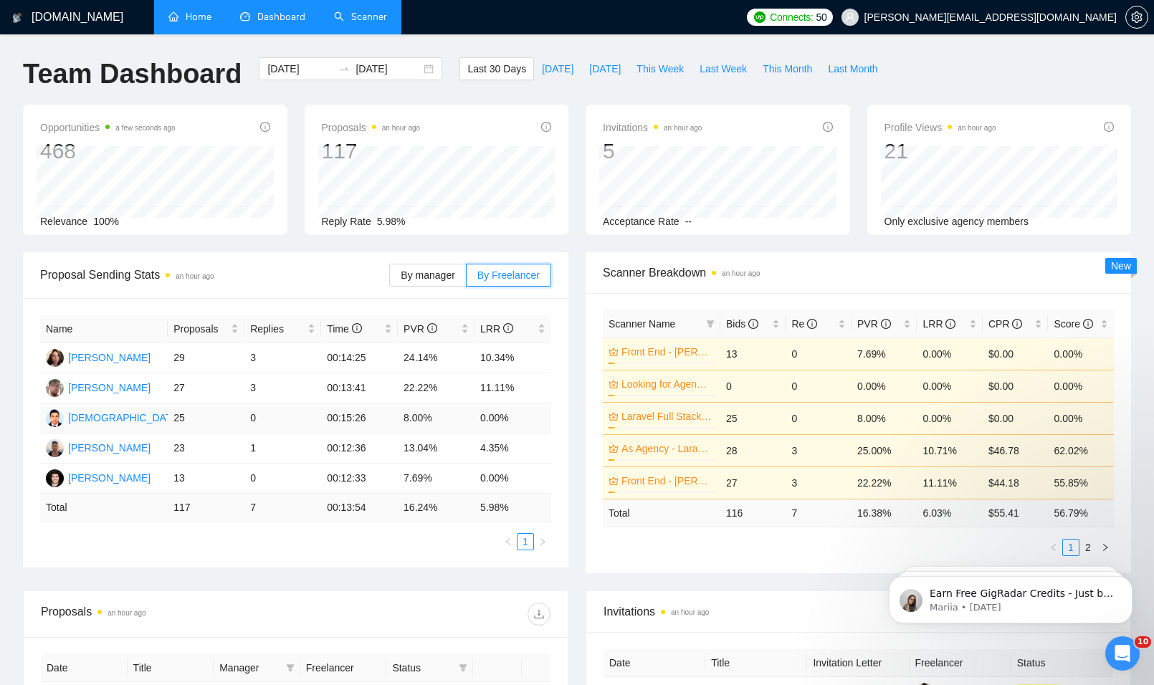  Describe the element at coordinates (508, 542) in the screenshot. I see `button: left` at that location.